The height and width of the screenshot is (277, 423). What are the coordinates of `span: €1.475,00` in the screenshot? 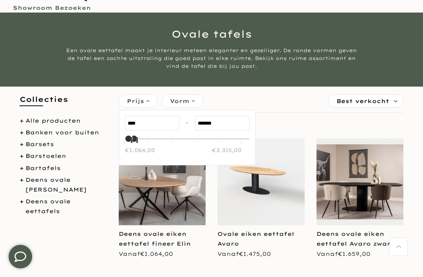 It's located at (255, 254).